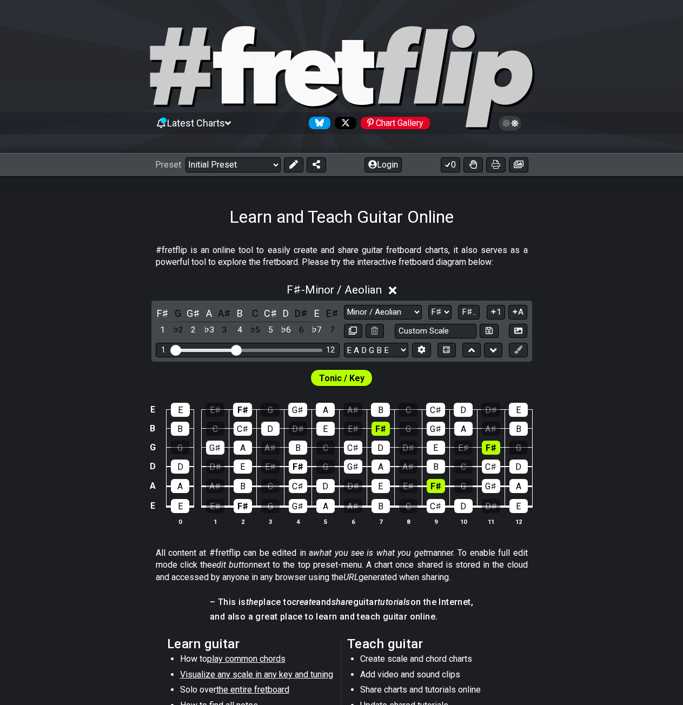 The height and width of the screenshot is (705, 683). Describe the element at coordinates (432, 644) in the screenshot. I see `h2: Teach guitar` at that location.